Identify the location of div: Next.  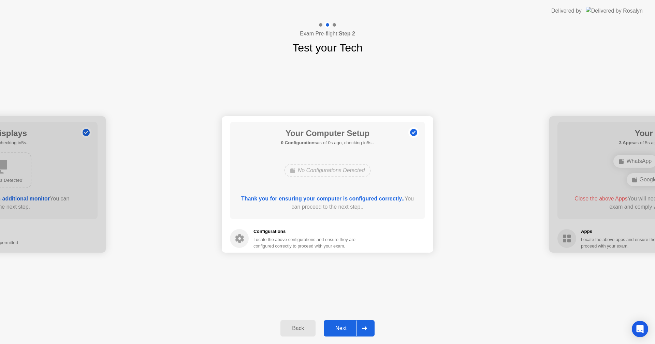
(341, 329).